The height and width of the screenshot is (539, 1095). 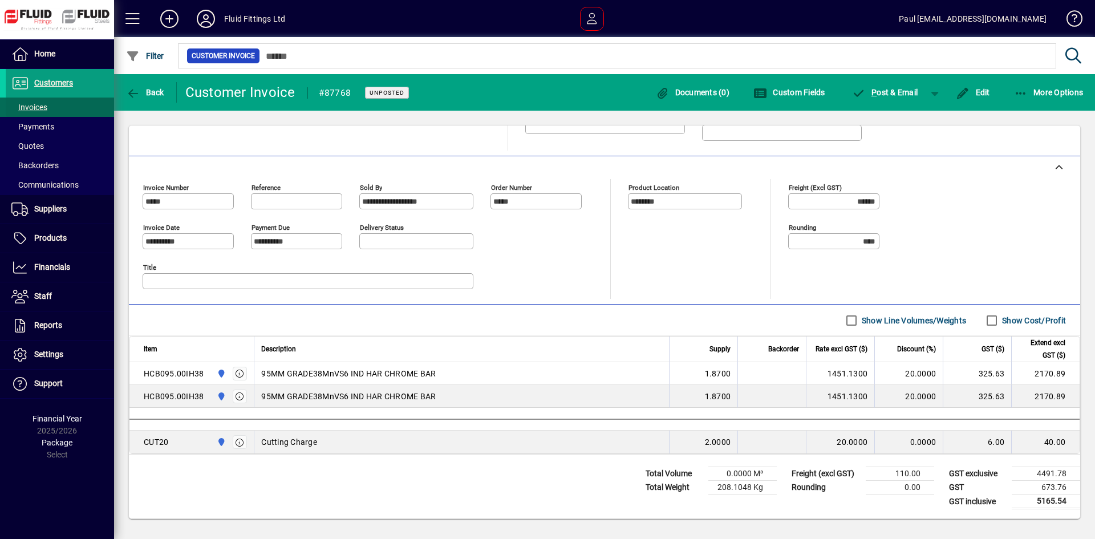 What do you see at coordinates (60, 127) in the screenshot?
I see `a: Payments` at bounding box center [60, 127].